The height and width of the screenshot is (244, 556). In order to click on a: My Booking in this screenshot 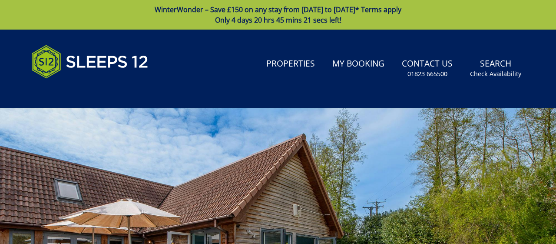, I will do `click(358, 64)`.